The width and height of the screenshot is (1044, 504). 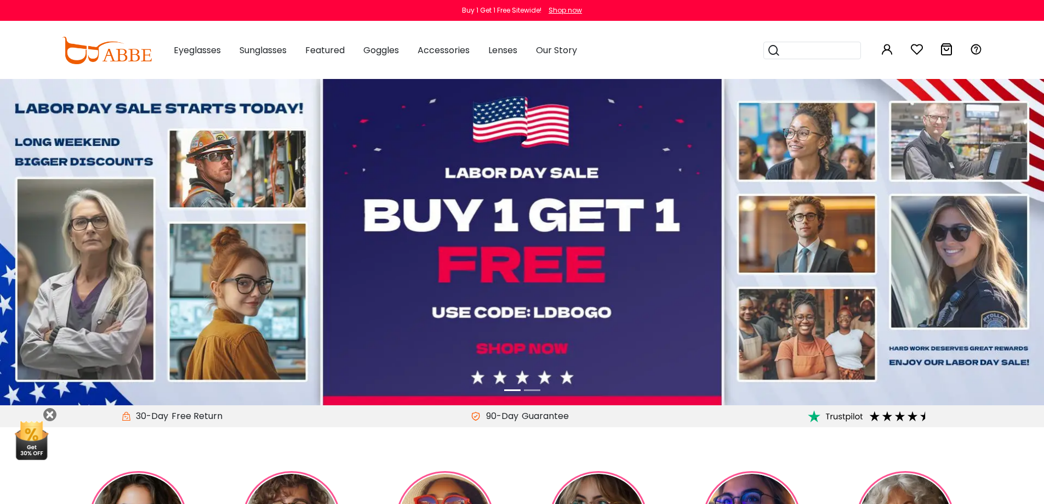 I want to click on span: 90-Day, so click(x=499, y=416).